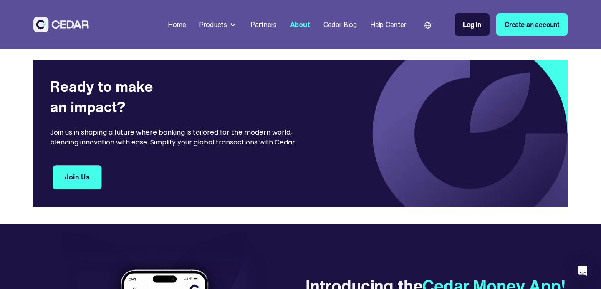  I want to click on div: Help Center, so click(388, 25).